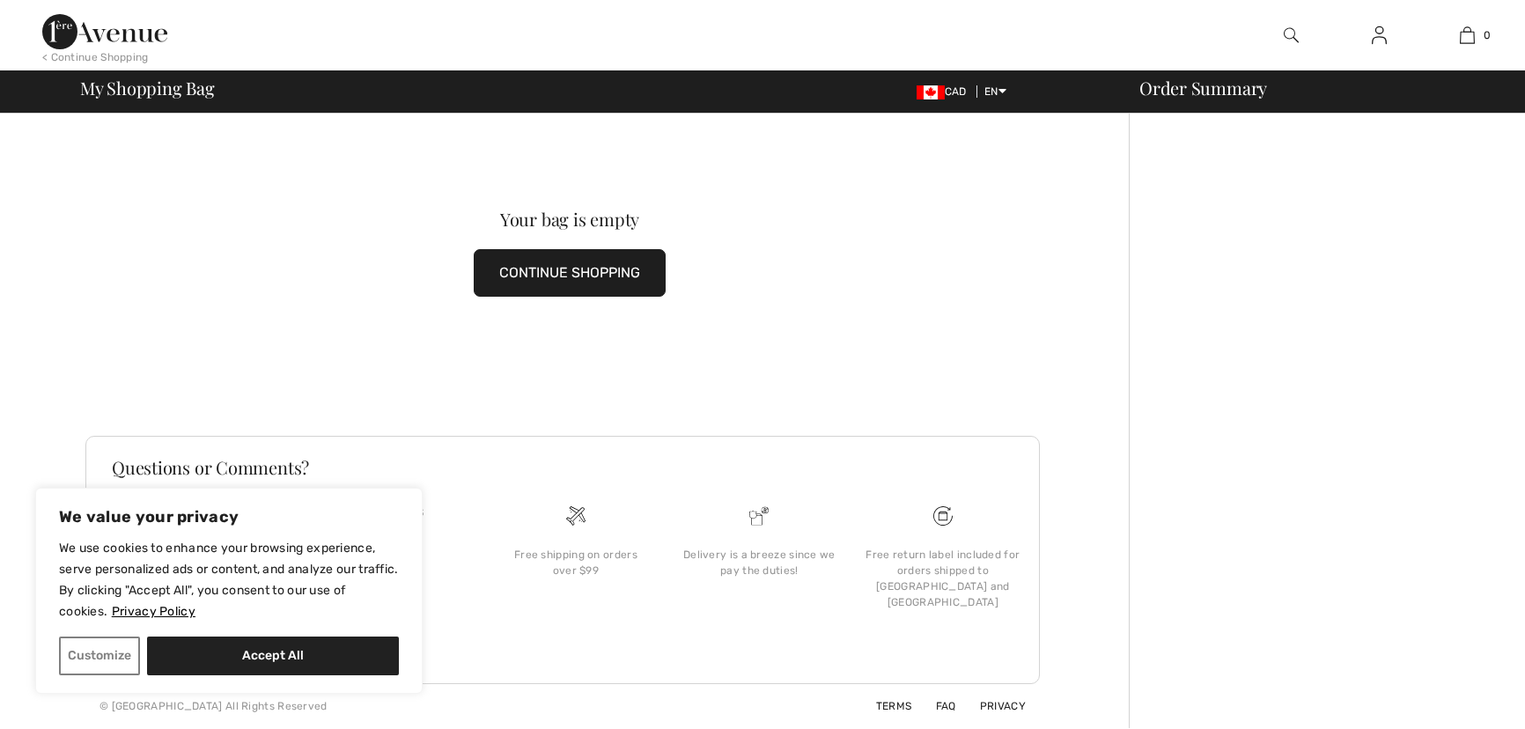 This screenshot has width=1525, height=729. Describe the element at coordinates (1291, 35) in the screenshot. I see `img: search the website` at that location.